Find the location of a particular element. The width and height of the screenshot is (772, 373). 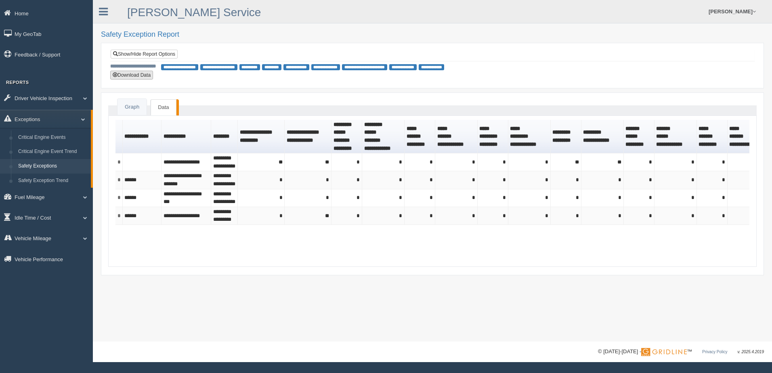

button: Download Data is located at coordinates (132, 75).